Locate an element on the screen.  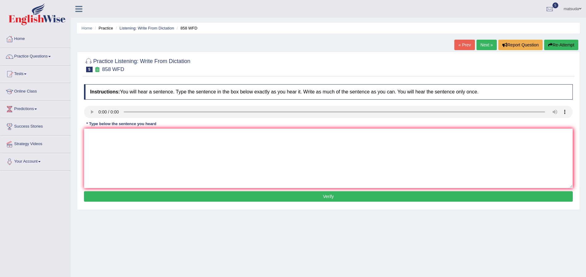
li: Practice is located at coordinates (103, 28).